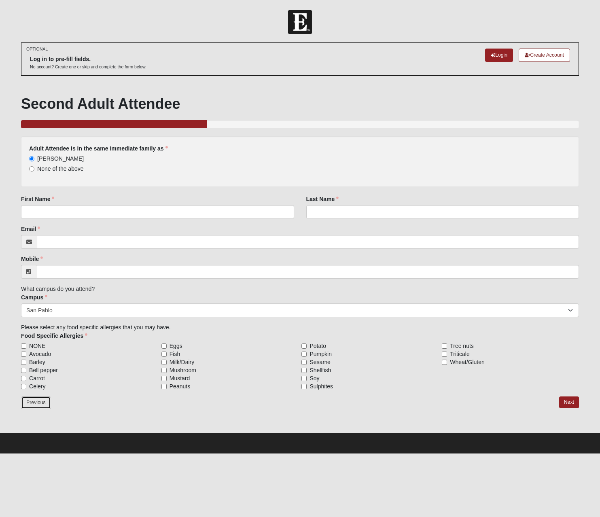 The height and width of the screenshot is (517, 600). Describe the element at coordinates (300, 263) in the screenshot. I see `div: What campus do you attend? Please select any food specific allergies that you may have.` at that location.